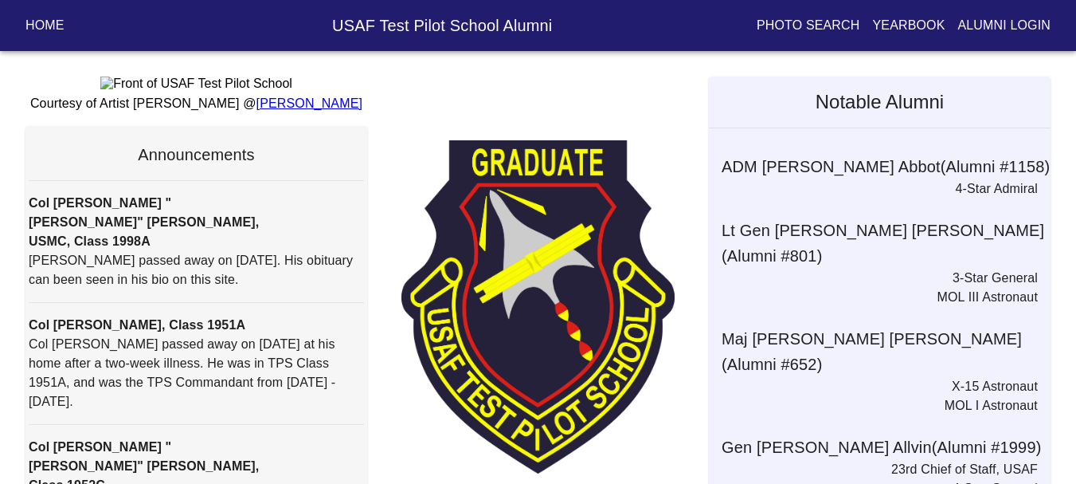 The height and width of the screenshot is (484, 1076). Describe the element at coordinates (908, 25) in the screenshot. I see `p: Yearbook` at that location.